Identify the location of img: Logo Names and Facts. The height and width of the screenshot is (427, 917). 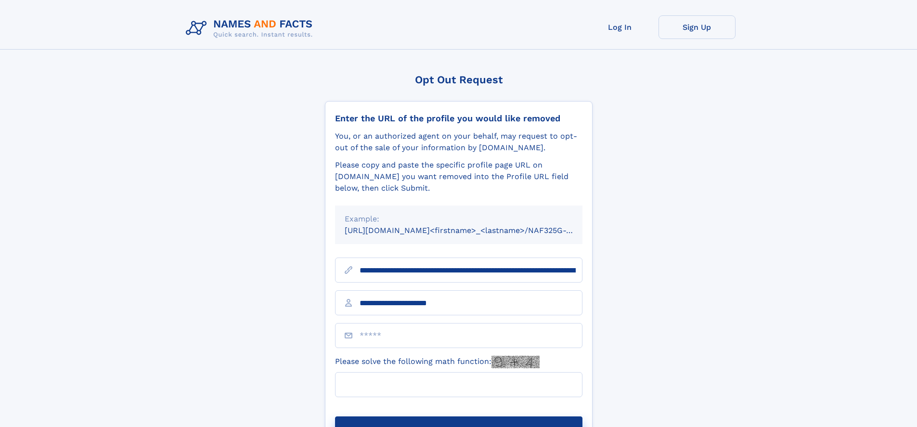
(251, 28).